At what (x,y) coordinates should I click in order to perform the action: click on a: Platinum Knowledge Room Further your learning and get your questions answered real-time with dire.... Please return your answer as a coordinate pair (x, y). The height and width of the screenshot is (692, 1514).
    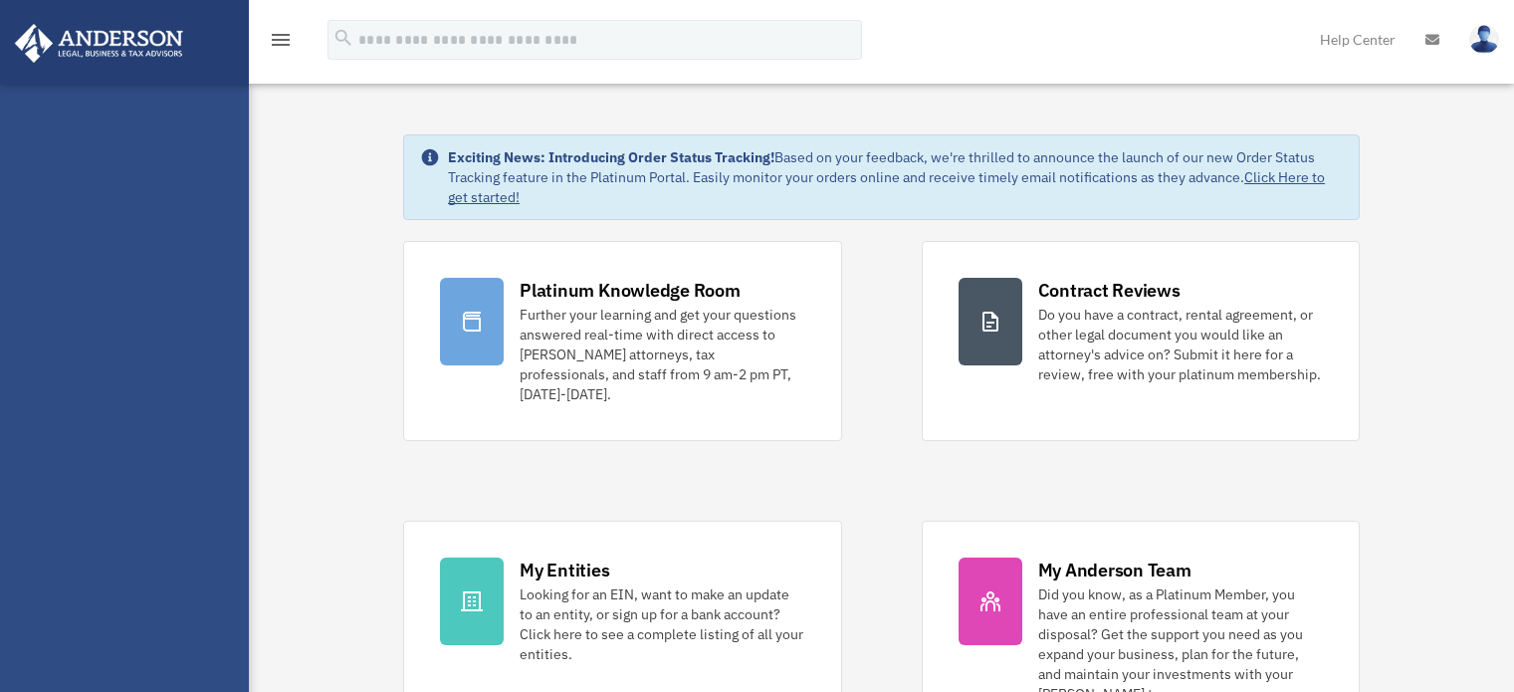
    Looking at the image, I should click on (622, 340).